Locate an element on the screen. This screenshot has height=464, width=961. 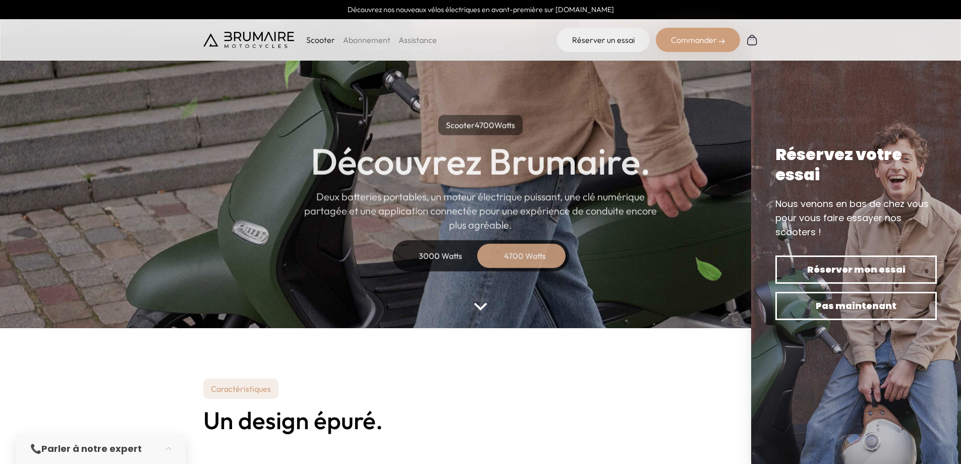
img: right-arrow-2.png is located at coordinates (722, 41).